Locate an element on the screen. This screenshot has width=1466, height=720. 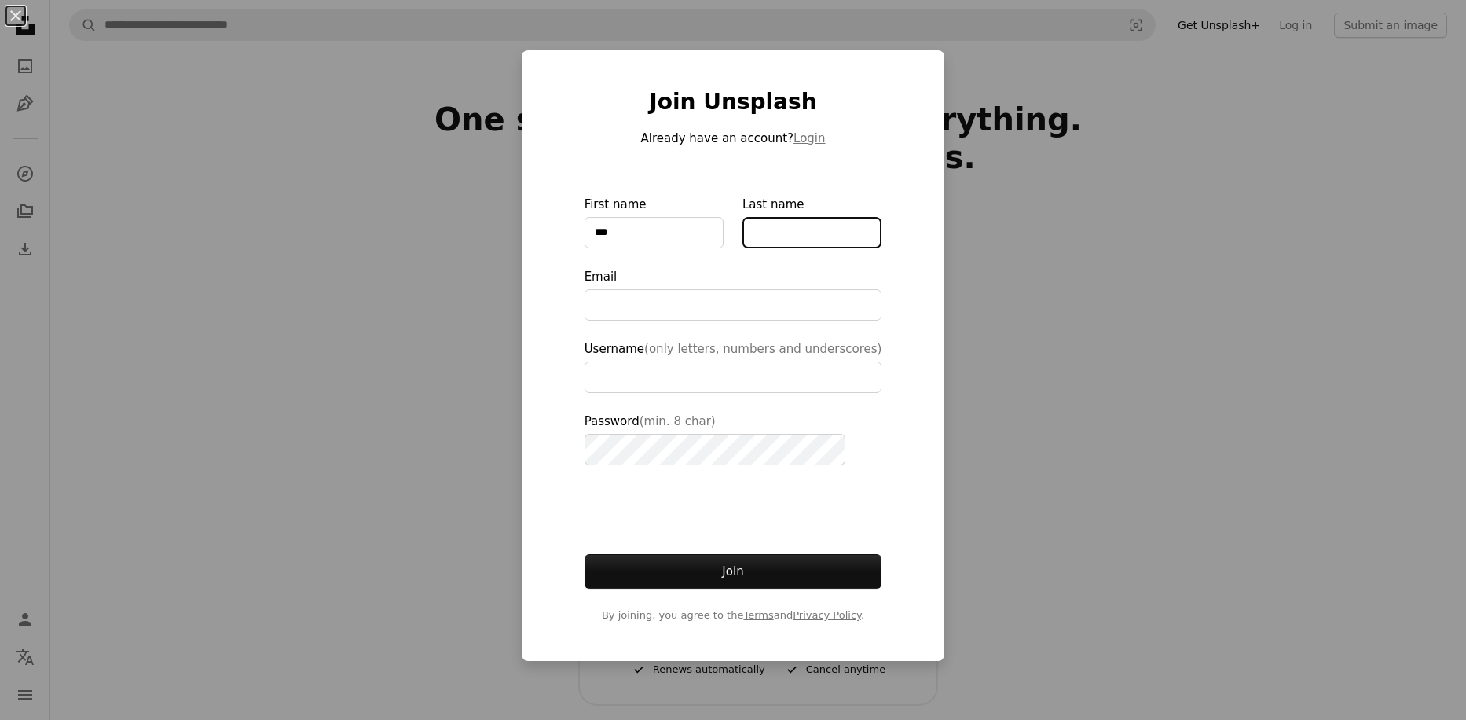
input: First name is located at coordinates (654, 233).